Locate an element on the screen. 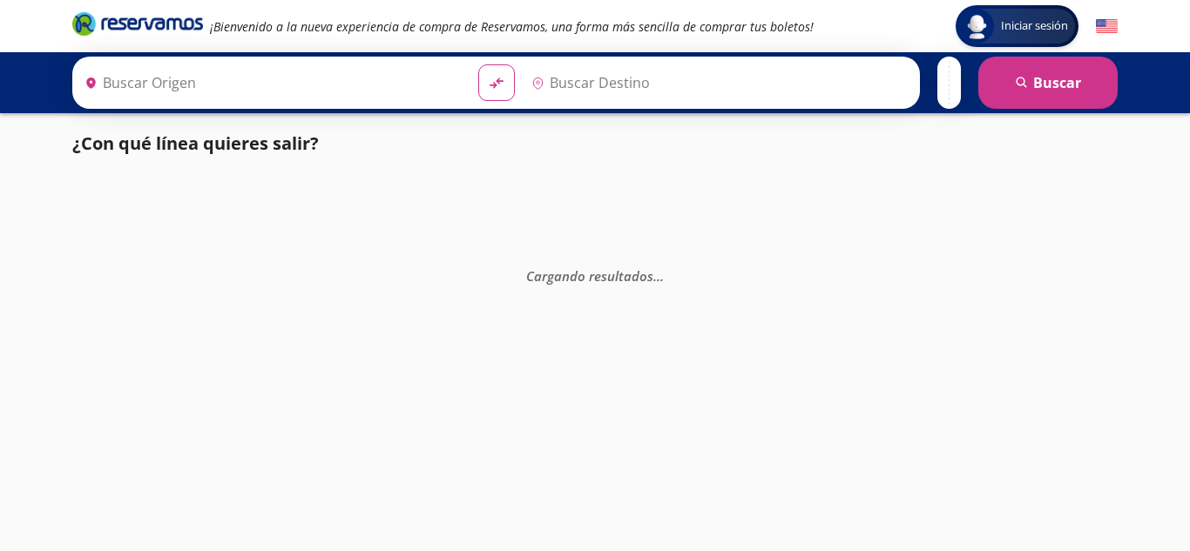 The image size is (1190, 551). p: ¿Con qué línea quieres salir? is located at coordinates (195, 144).